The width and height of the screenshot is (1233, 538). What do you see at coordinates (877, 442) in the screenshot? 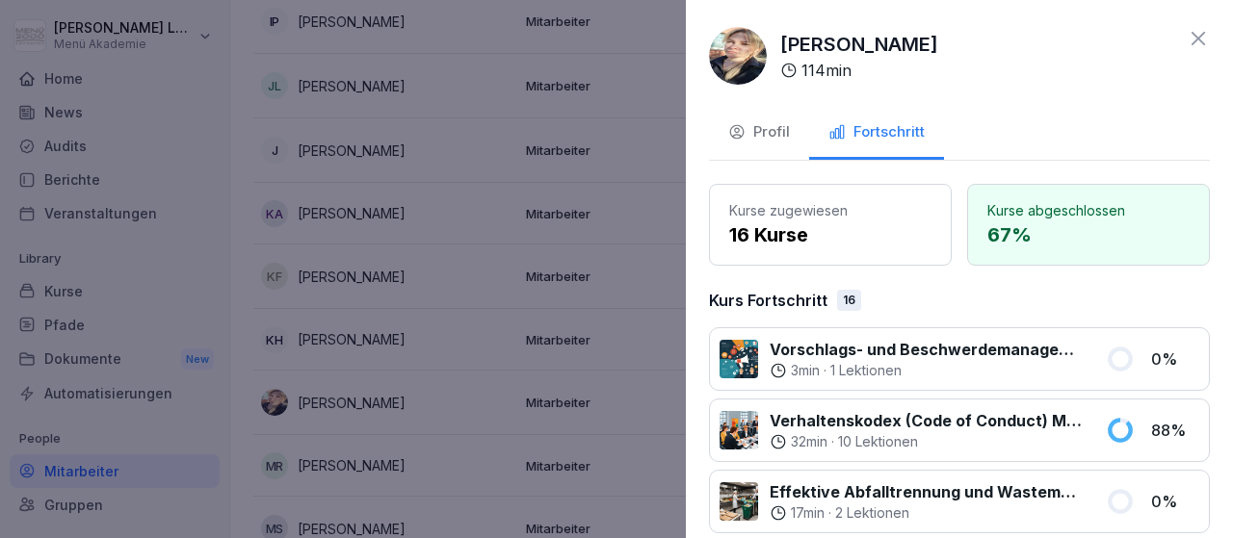
I see `p: 10 Lektionen` at bounding box center [877, 442].